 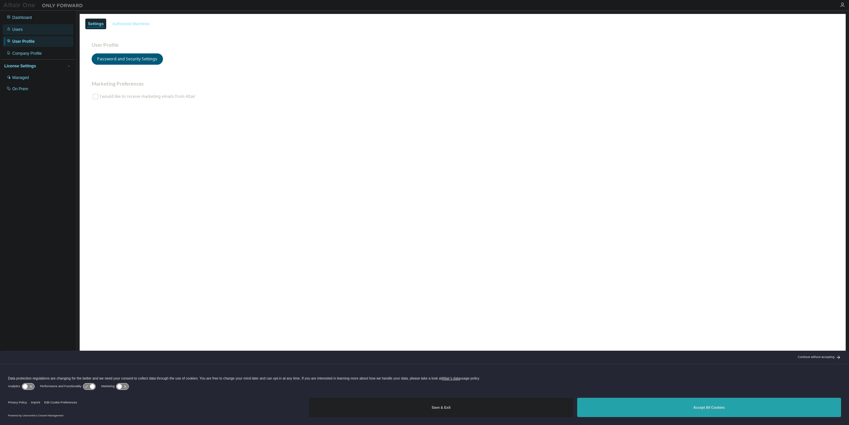 What do you see at coordinates (22, 18) in the screenshot?
I see `div: Dashboard` at bounding box center [22, 18].